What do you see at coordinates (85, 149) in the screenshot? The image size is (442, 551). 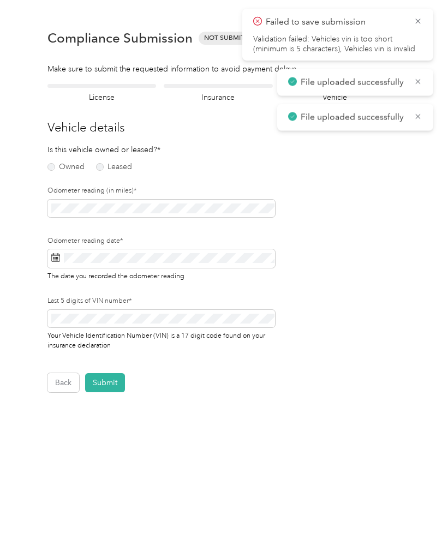 I see `p: Is this vehicle owned or leased?*` at bounding box center [85, 149].